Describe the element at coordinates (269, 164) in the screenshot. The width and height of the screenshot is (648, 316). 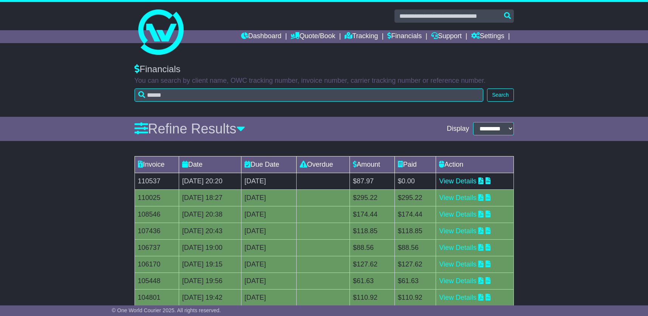
I see `td: Due Date` at that location.